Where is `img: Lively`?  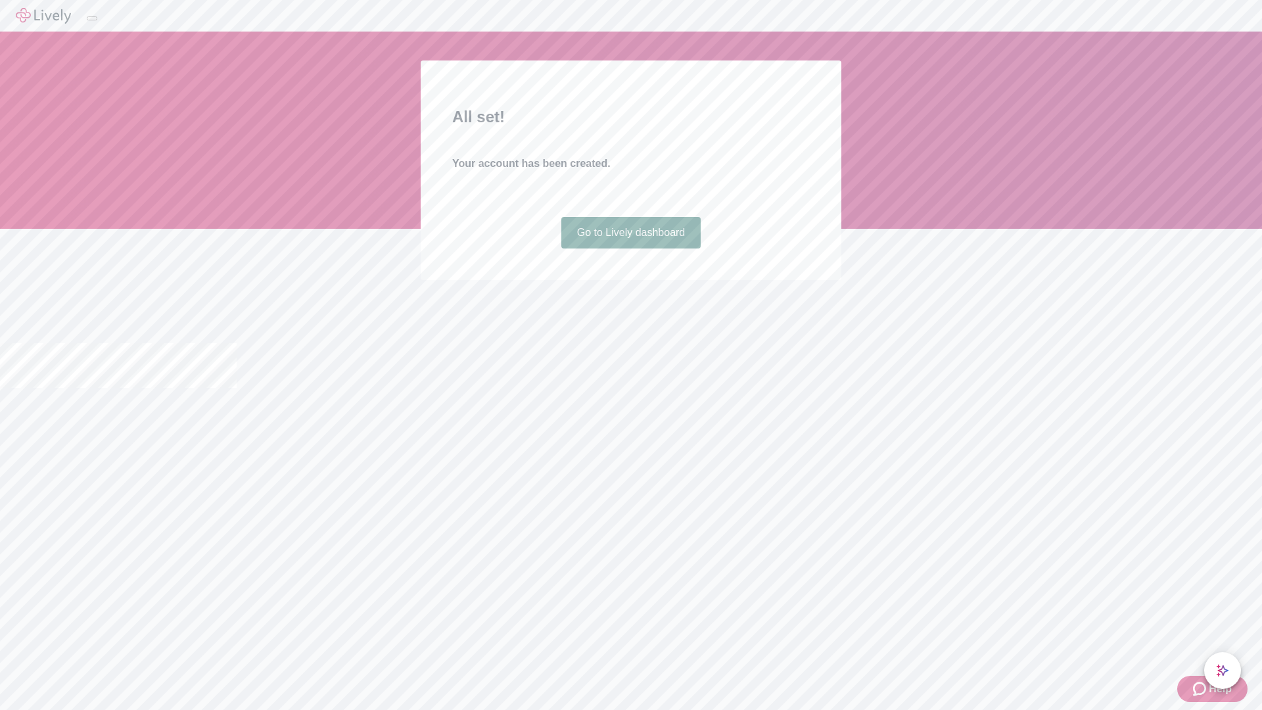
img: Lively is located at coordinates (43, 16).